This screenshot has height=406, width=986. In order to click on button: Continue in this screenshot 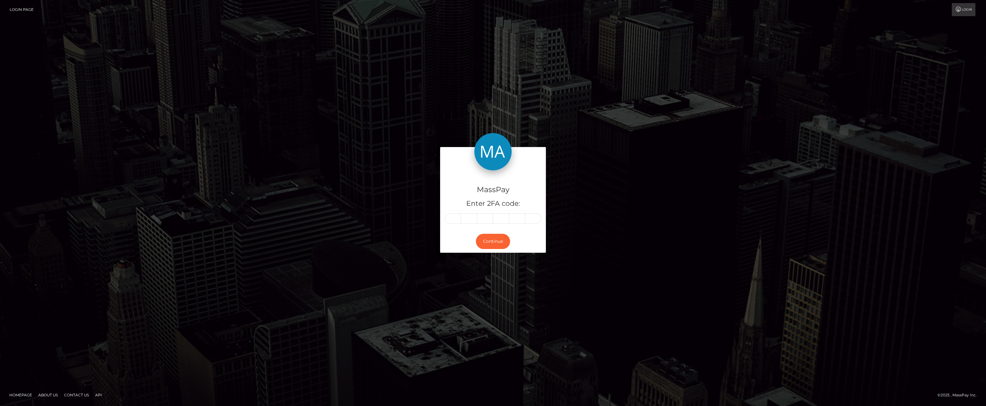, I will do `click(493, 241)`.